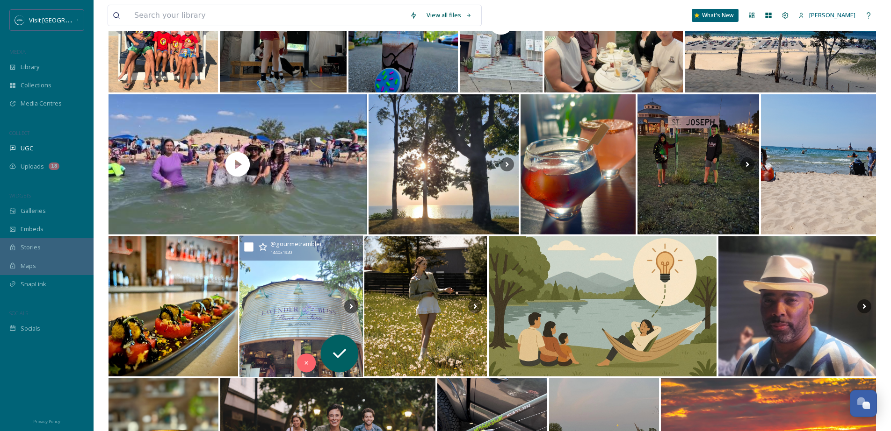  What do you see at coordinates (863, 404) in the screenshot?
I see `button: Open Chat` at bounding box center [863, 404].